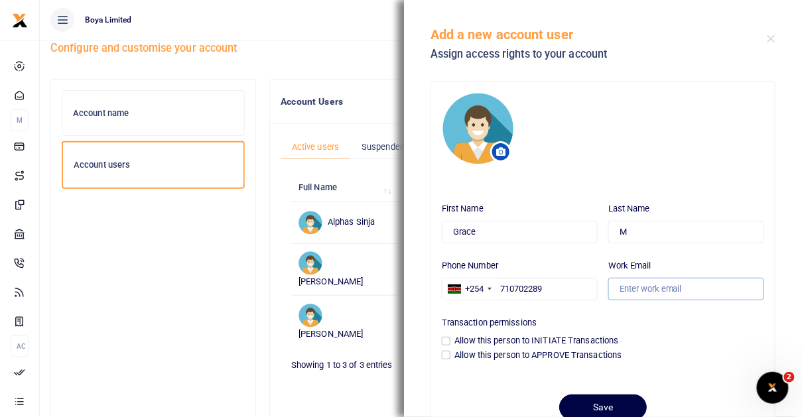 The height and width of the screenshot is (417, 802). What do you see at coordinates (629, 209) in the screenshot?
I see `label: Last Name` at bounding box center [629, 209].